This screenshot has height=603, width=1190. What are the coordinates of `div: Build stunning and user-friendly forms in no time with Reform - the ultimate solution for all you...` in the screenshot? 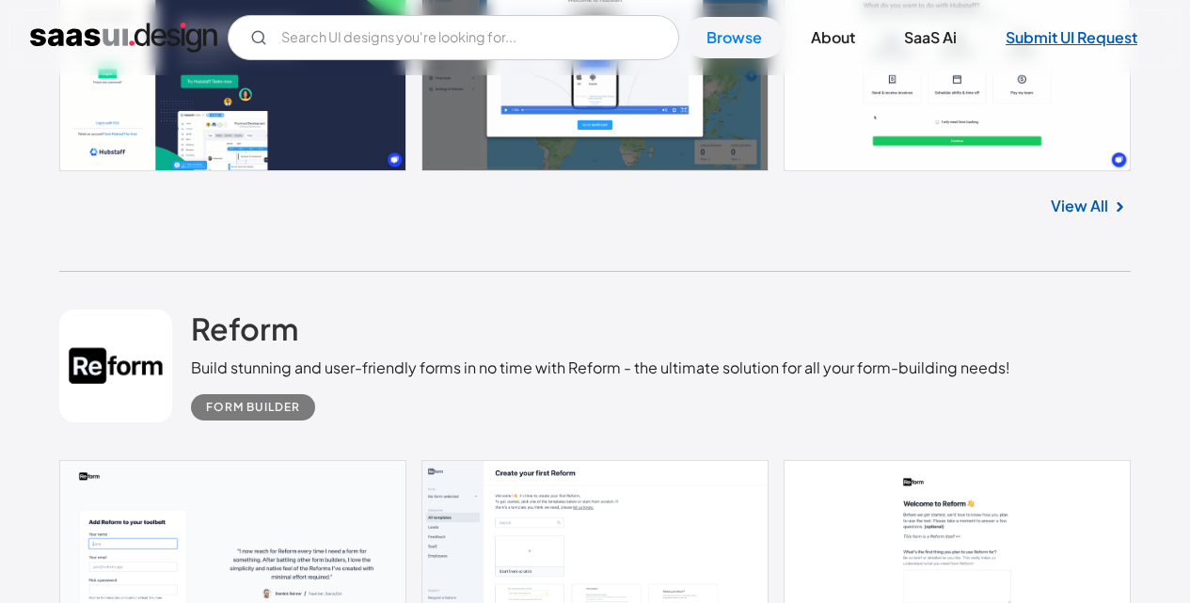 It's located at (600, 368).